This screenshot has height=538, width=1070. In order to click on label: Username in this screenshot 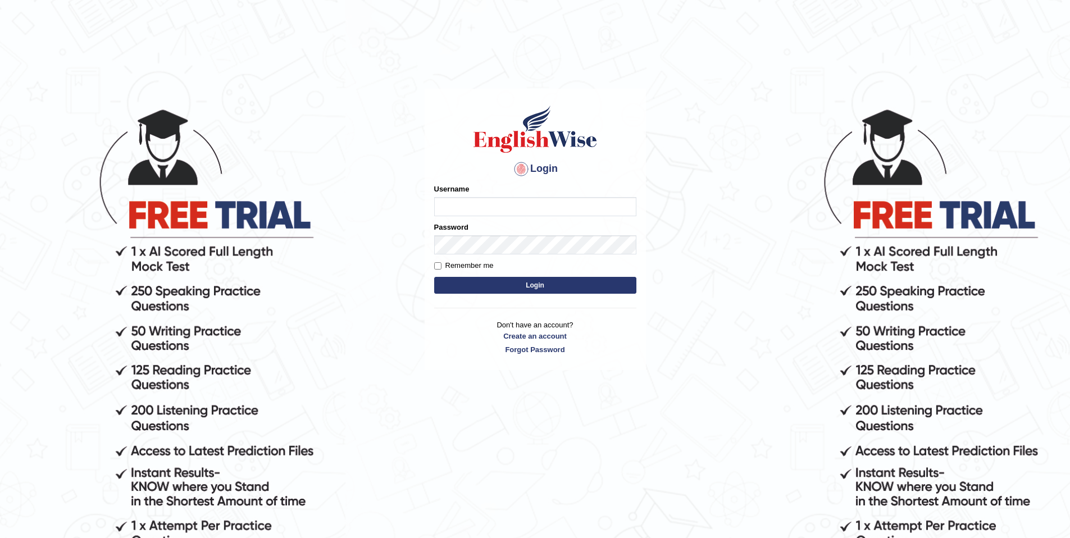, I will do `click(451, 189)`.